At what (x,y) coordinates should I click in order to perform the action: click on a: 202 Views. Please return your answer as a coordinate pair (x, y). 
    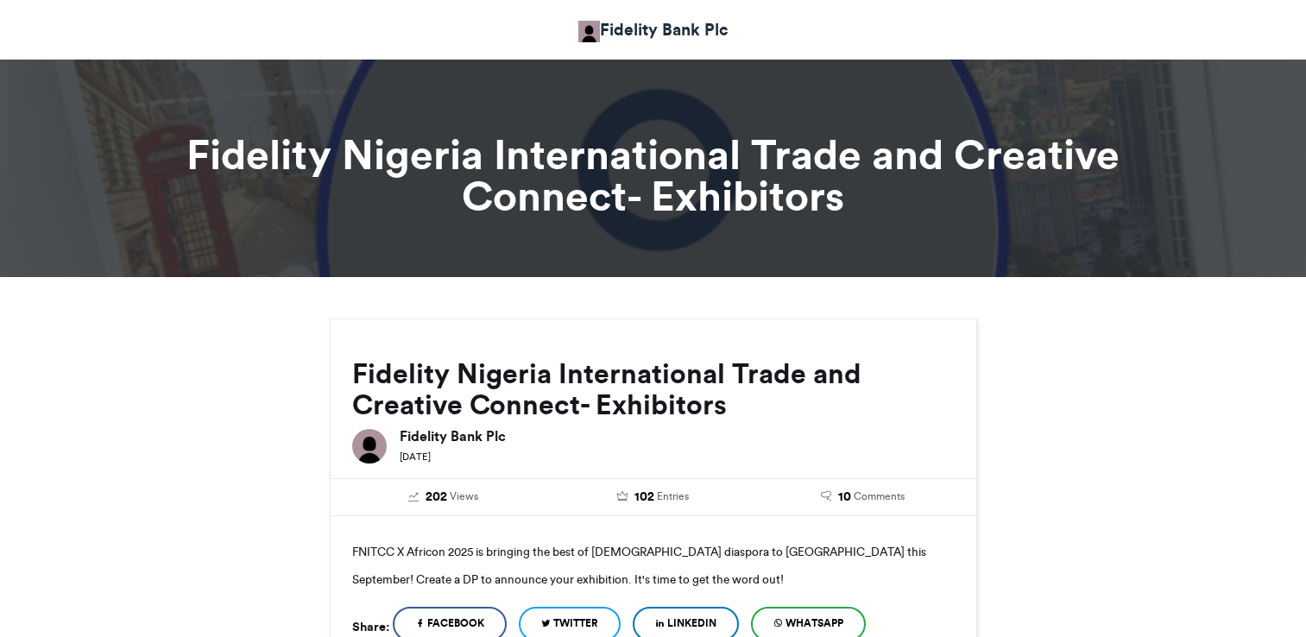
    Looking at the image, I should click on (444, 497).